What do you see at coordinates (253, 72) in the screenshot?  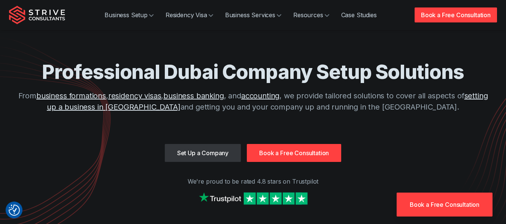 I see `h1: Professional Dubai Company Setup Solutions` at bounding box center [253, 72].